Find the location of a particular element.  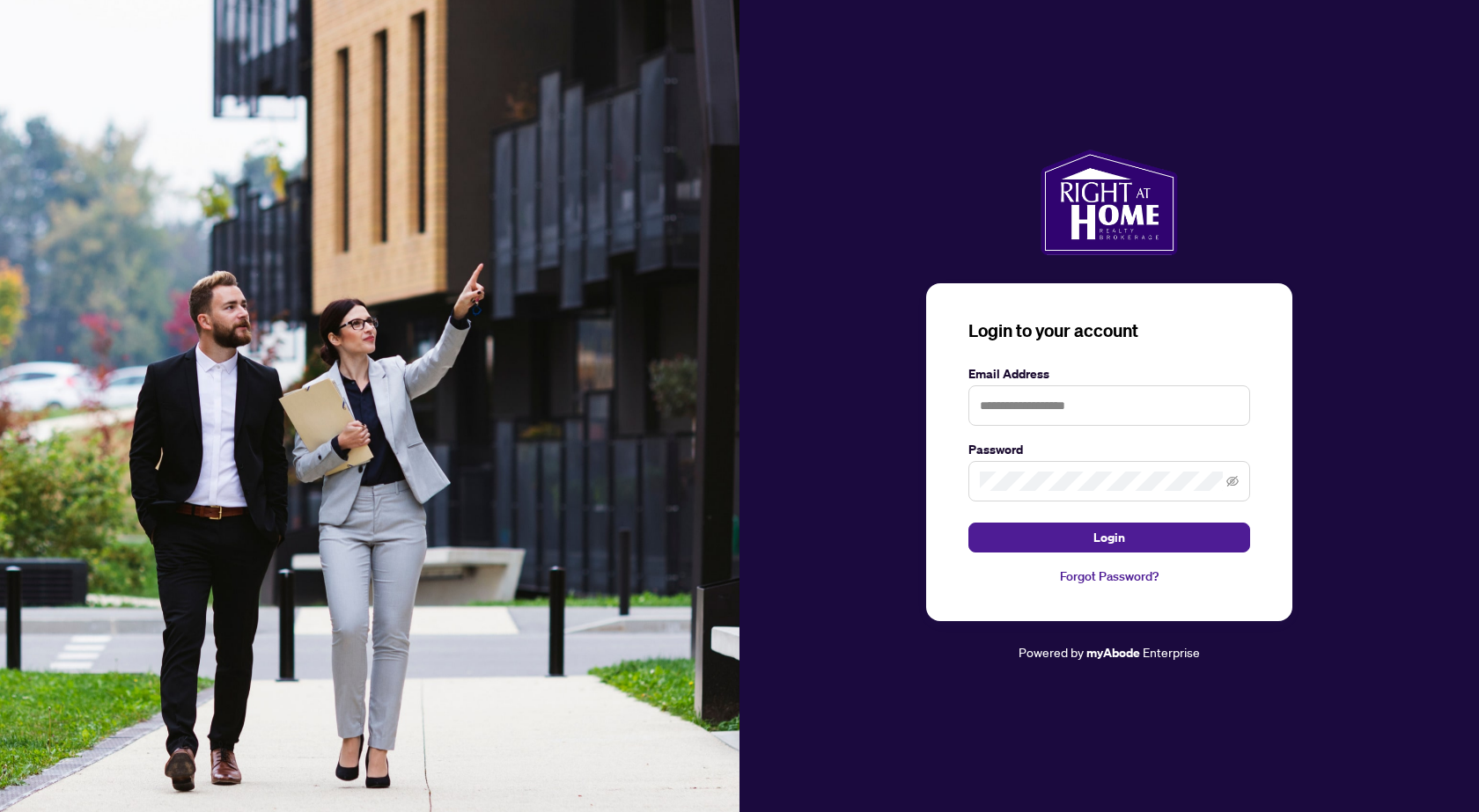

span: Powered by is located at coordinates (1051, 652).